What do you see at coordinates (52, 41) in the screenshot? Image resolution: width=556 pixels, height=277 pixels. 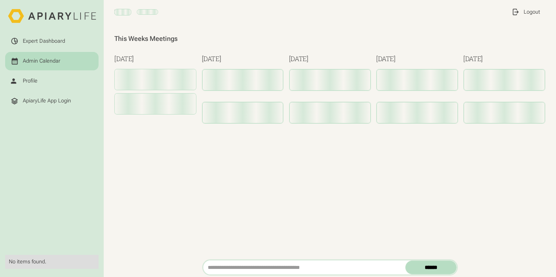 I see `a: Expert Dashboard` at bounding box center [52, 41].